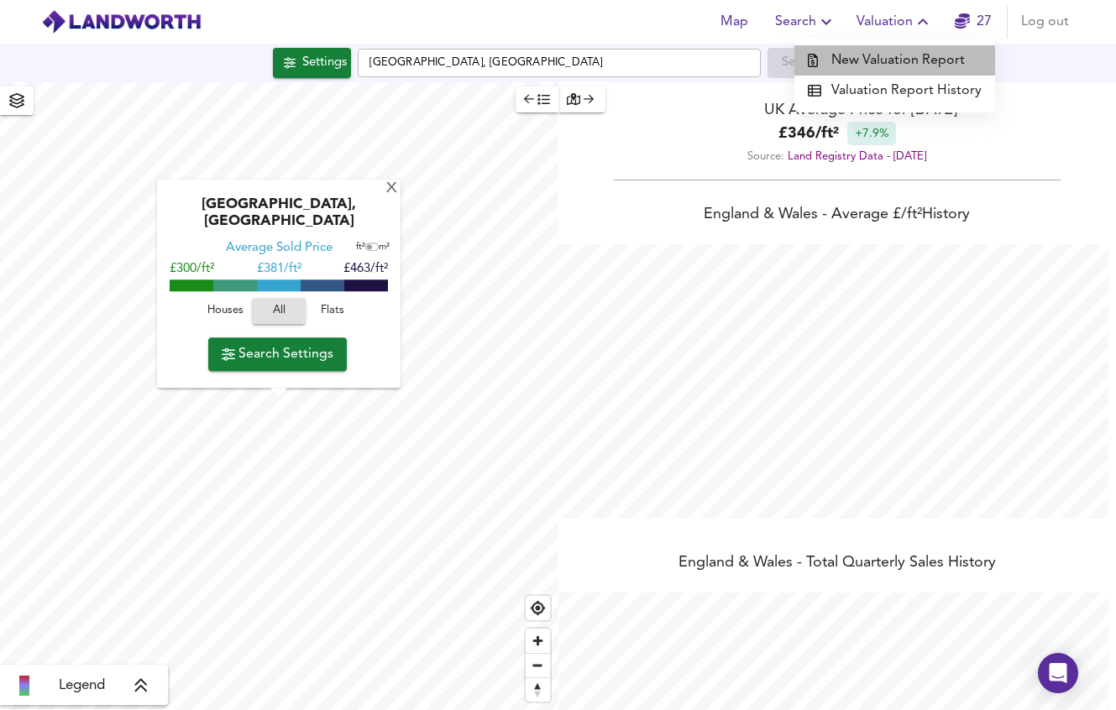 The height and width of the screenshot is (710, 1116). What do you see at coordinates (1058, 673) in the screenshot?
I see `div: Open Intercom Messenger` at bounding box center [1058, 673].